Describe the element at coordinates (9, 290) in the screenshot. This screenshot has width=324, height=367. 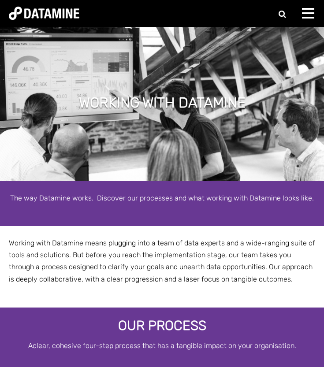
I see `img: Banking & Financial` at that location.